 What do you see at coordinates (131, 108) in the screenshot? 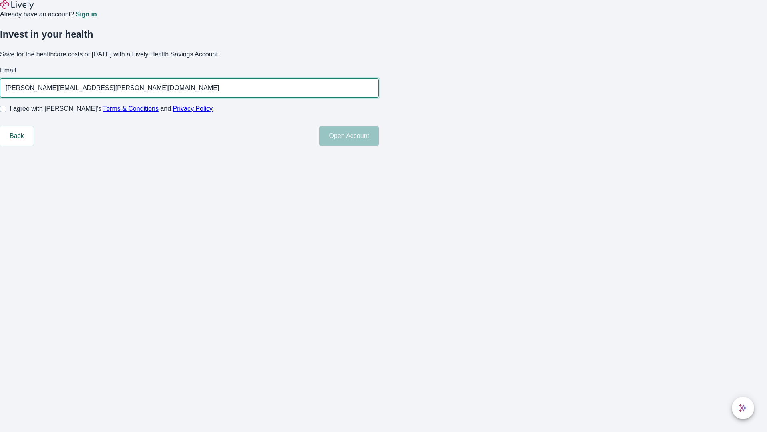
I see `a: Terms & Conditions` at bounding box center [131, 108].